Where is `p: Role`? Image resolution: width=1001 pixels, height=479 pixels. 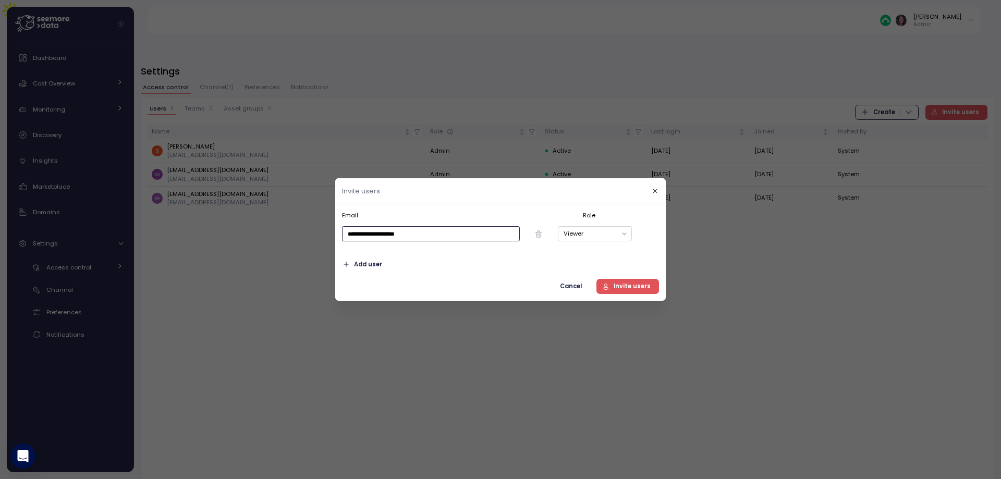
p: Role is located at coordinates (621, 215).